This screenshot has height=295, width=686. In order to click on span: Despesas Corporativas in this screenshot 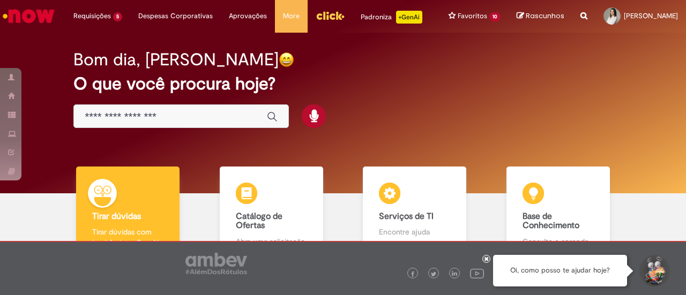, I will do `click(175, 16)`.